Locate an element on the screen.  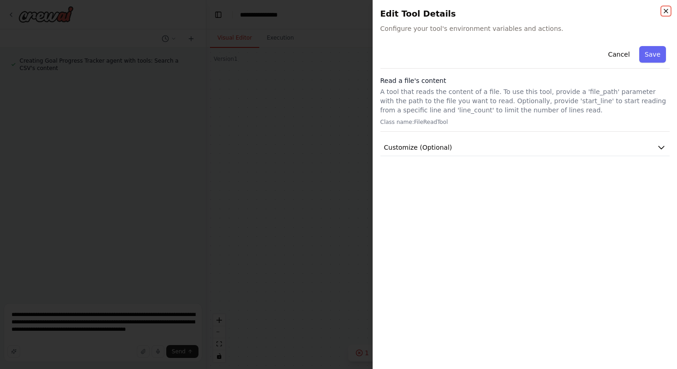
p: Class name: FileReadTool is located at coordinates (525, 122).